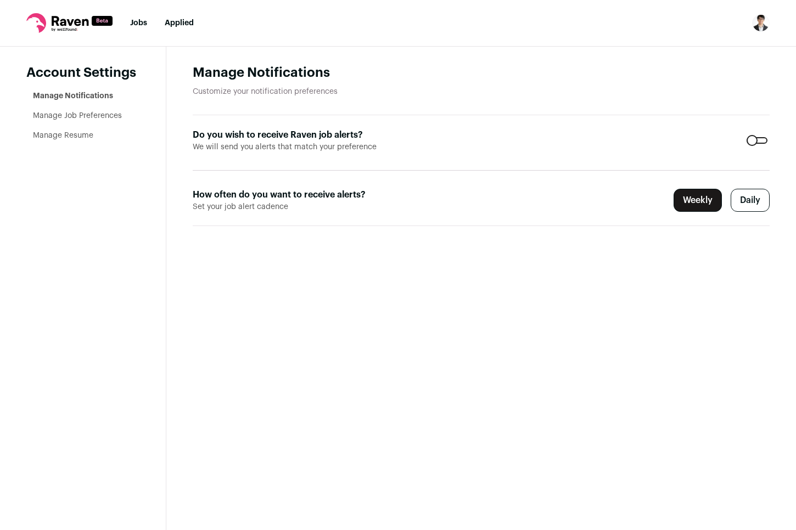 Image resolution: width=796 pixels, height=530 pixels. Describe the element at coordinates (761, 23) in the screenshot. I see `img: 19566167-medium_jpg` at that location.